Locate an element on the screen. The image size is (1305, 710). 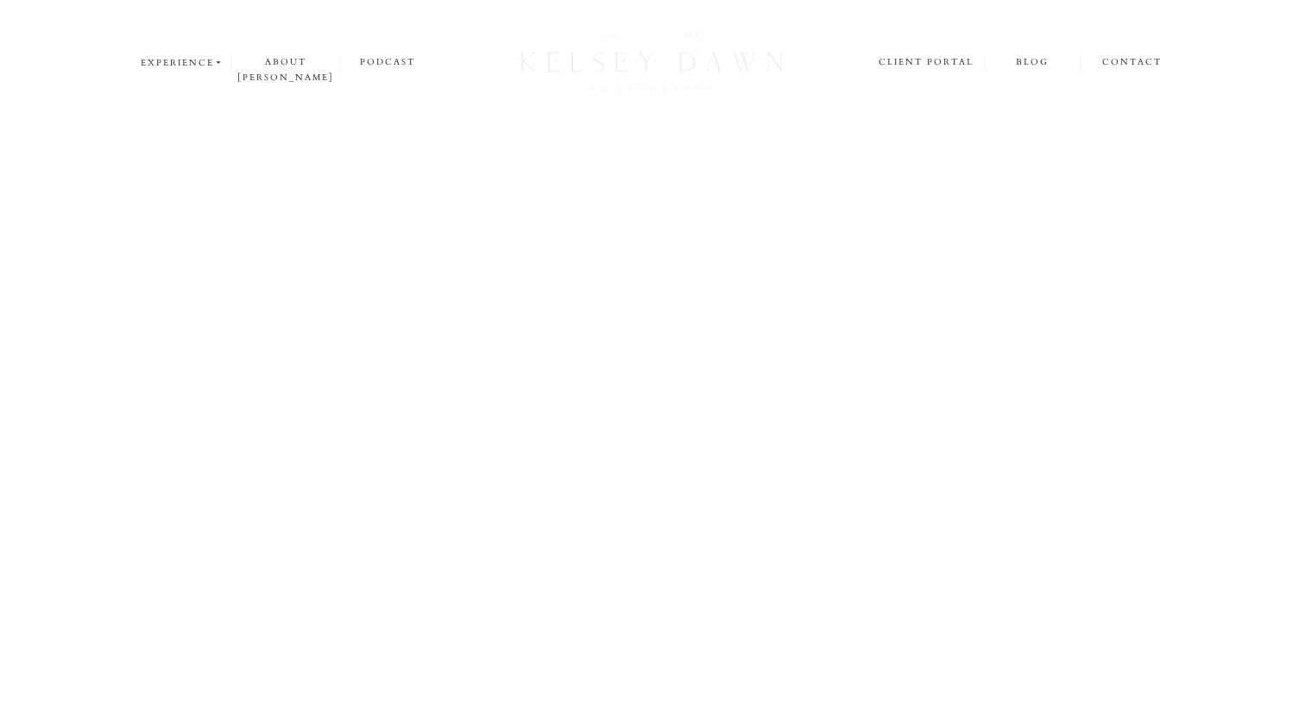
nav: experience is located at coordinates (182, 63).